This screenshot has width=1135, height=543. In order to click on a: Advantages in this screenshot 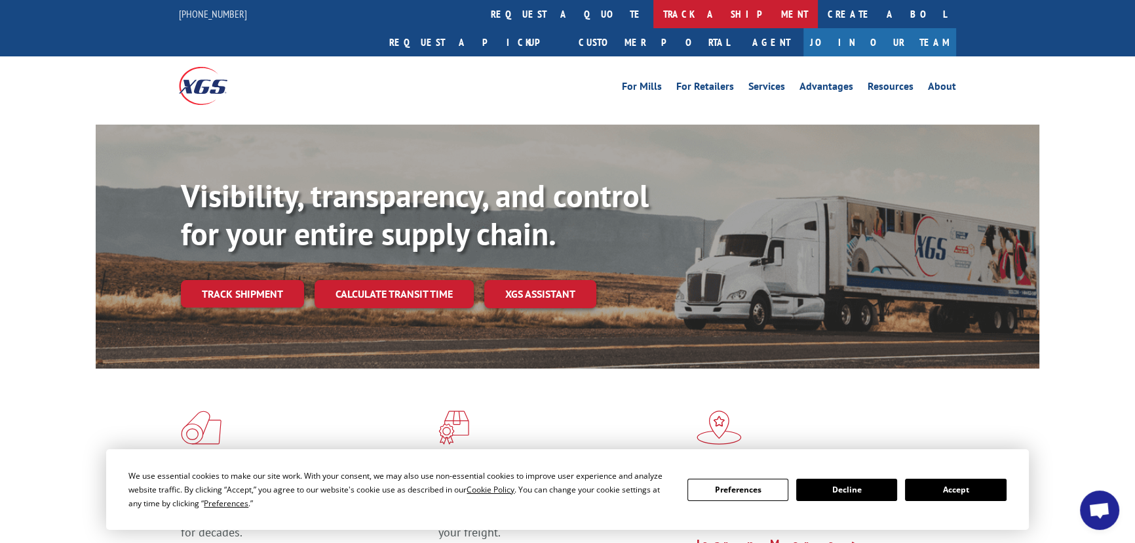, I will do `click(827, 89)`.